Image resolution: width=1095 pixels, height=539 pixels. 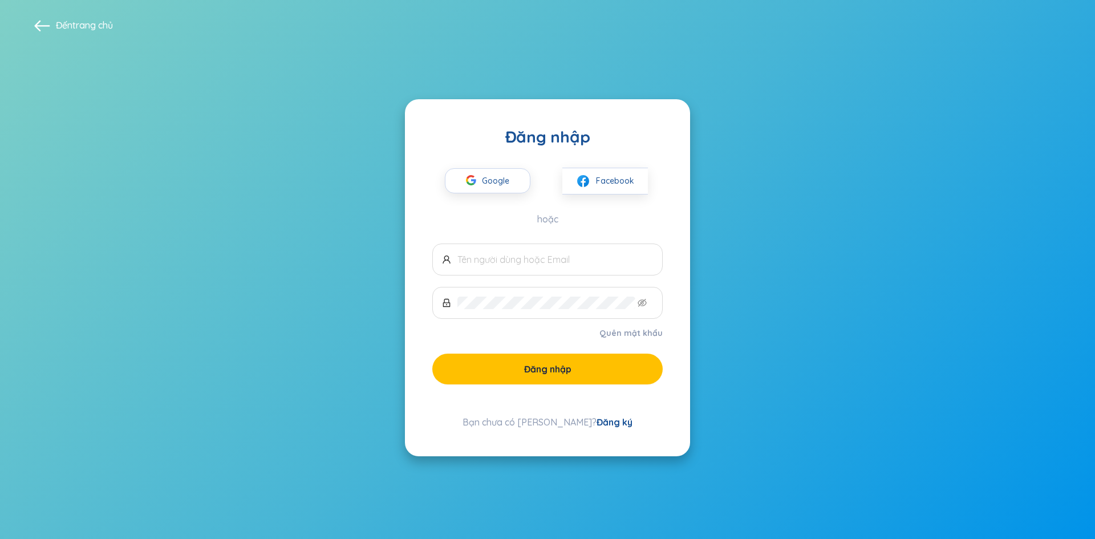 I want to click on button: Google, so click(x=487, y=181).